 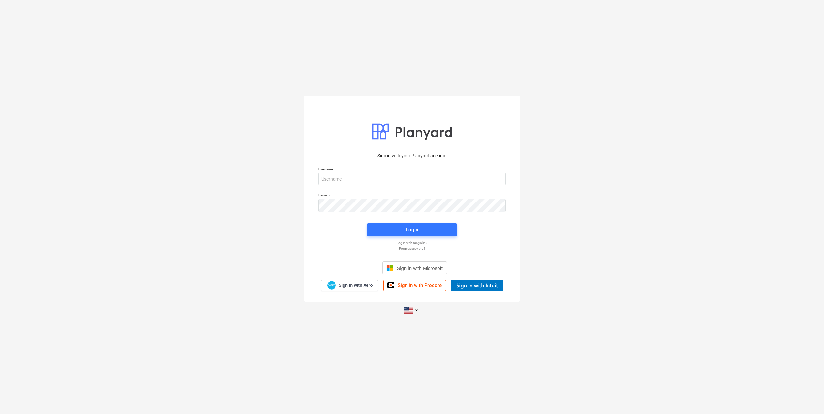 I want to click on a: Sign in with Procore, so click(x=414, y=286).